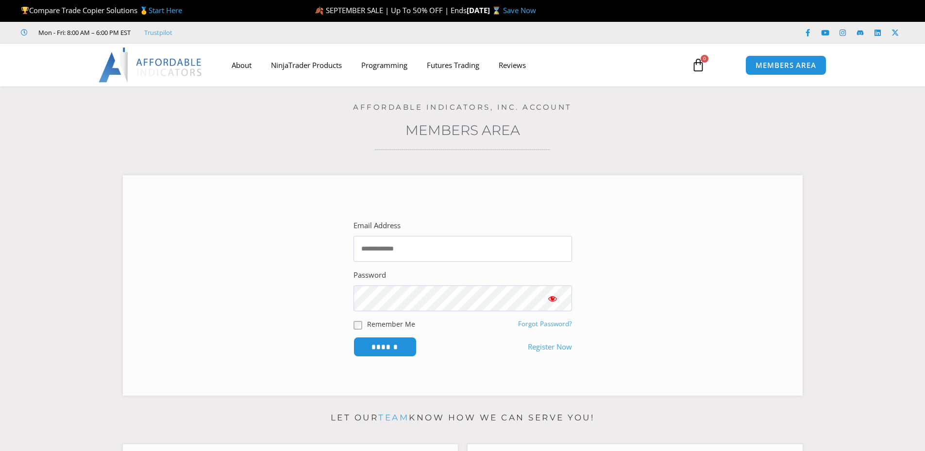 Image resolution: width=925 pixels, height=451 pixels. I want to click on label: Email Address, so click(377, 226).